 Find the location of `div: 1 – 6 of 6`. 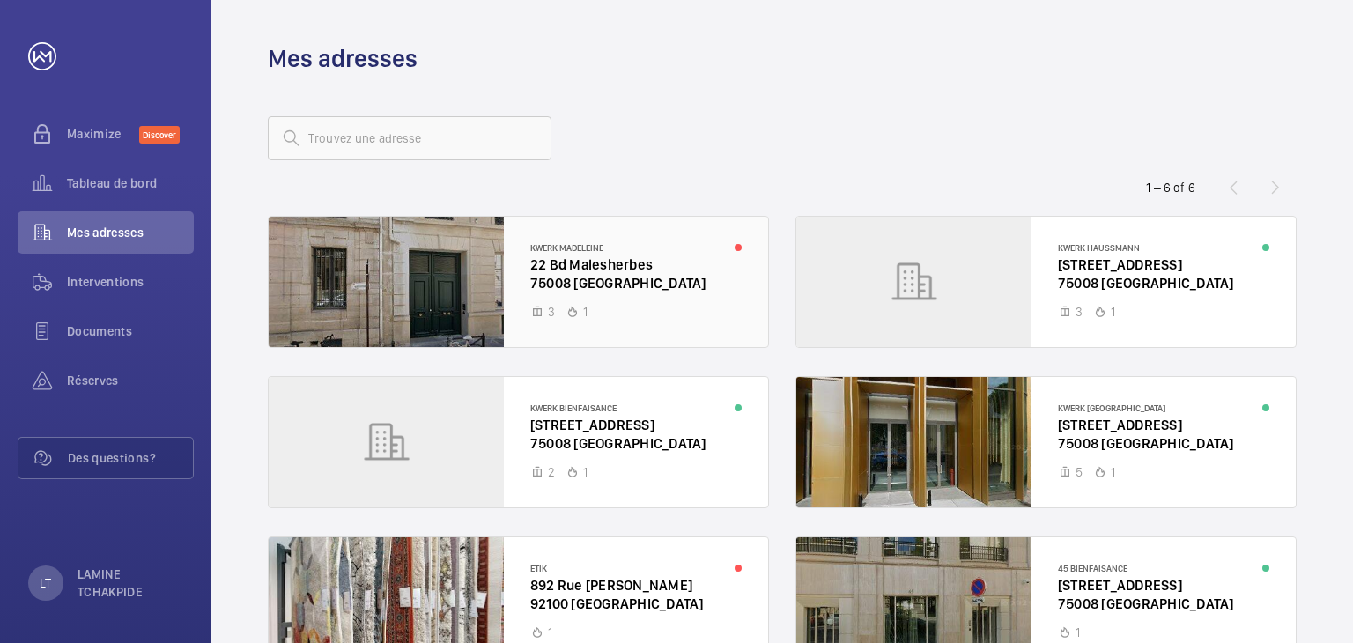

div: 1 – 6 of 6 is located at coordinates (1171, 188).